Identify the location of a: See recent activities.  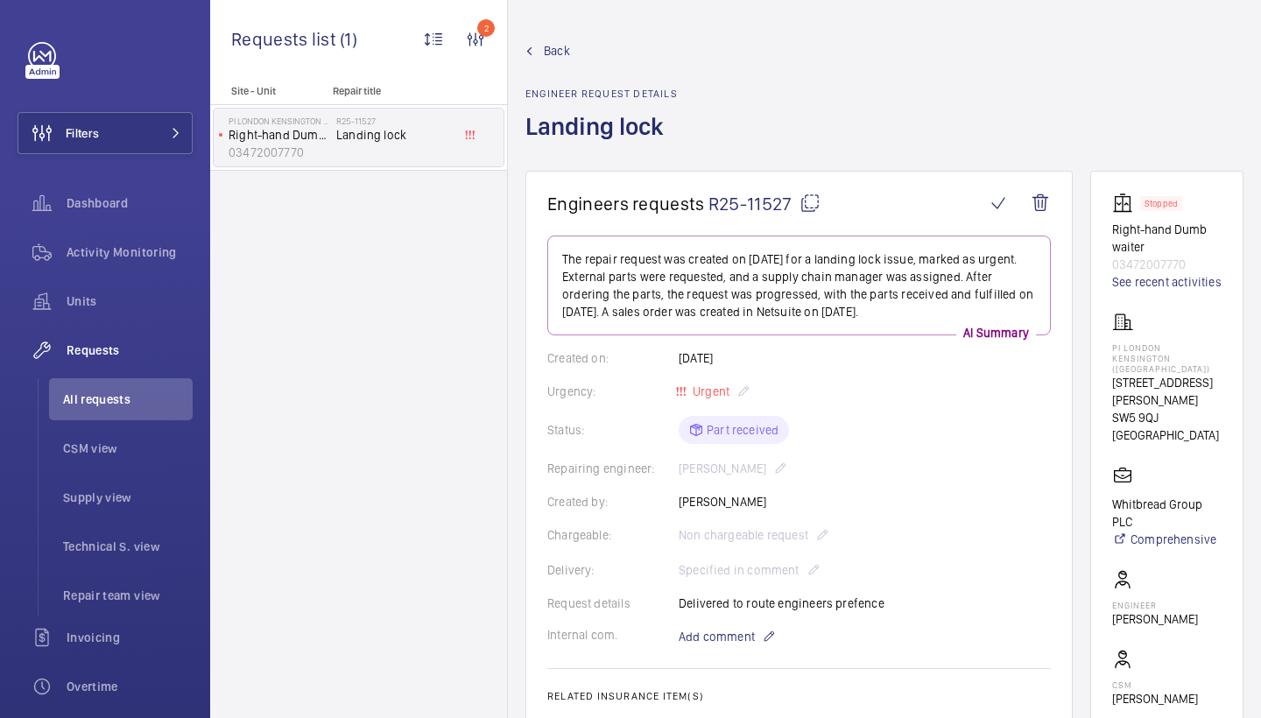
(1167, 282).